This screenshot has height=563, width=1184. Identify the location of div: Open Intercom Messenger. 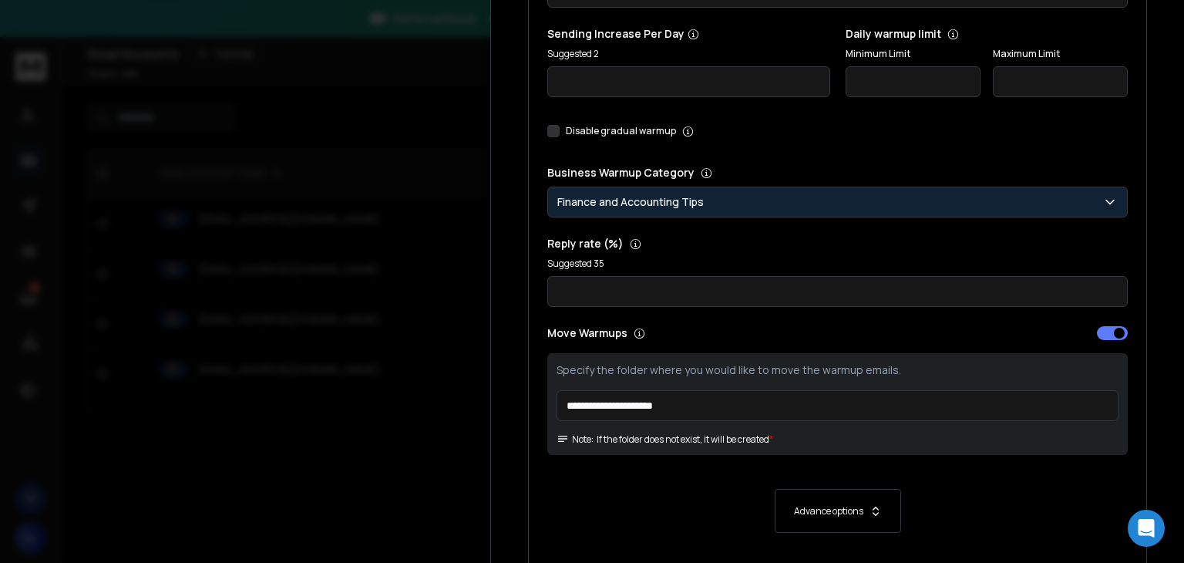
(1146, 528).